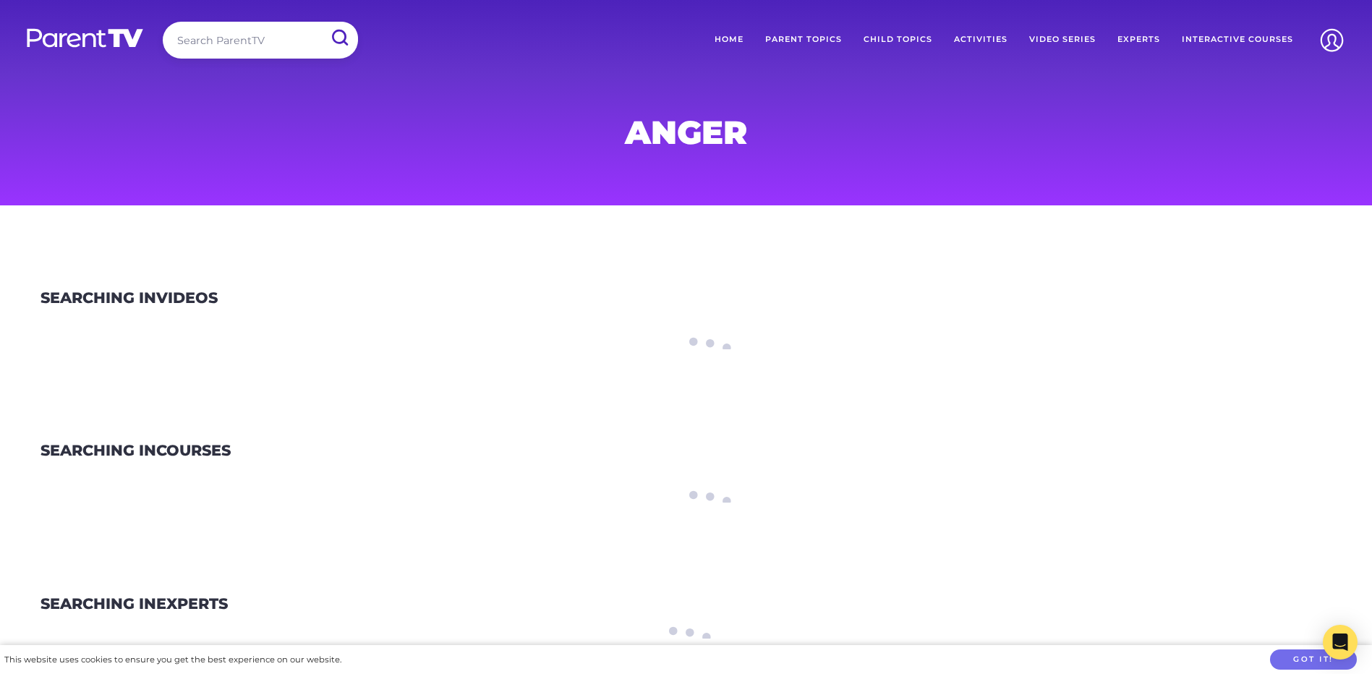 This screenshot has height=674, width=1372. I want to click on div: This website uses cookies to ensure you get the best experience on our website., so click(173, 659).